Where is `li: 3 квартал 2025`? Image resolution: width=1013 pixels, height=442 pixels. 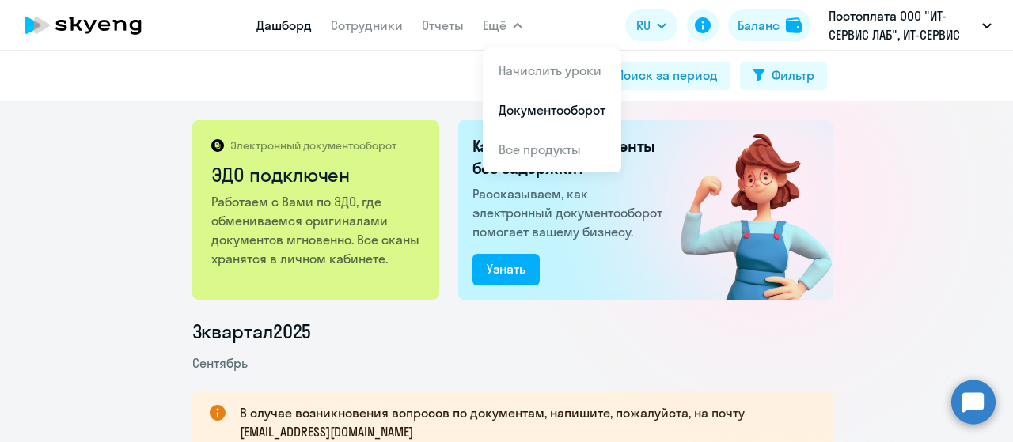
li: 3 квартал 2025 is located at coordinates (513, 331).